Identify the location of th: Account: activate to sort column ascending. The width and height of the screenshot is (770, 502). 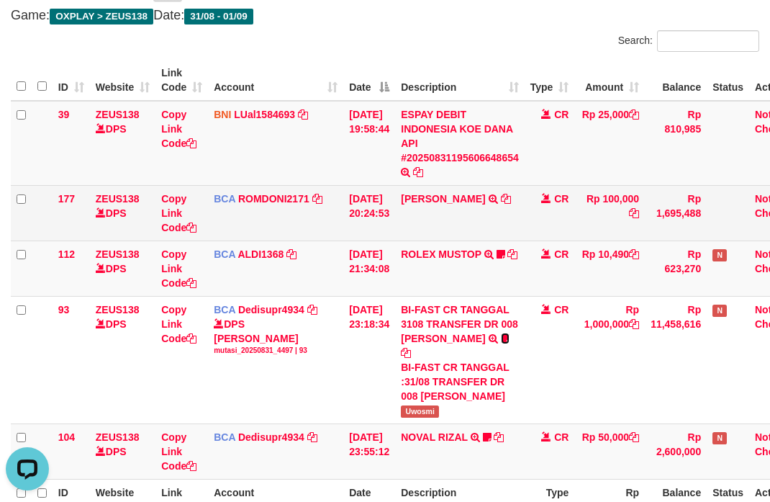
(276, 80).